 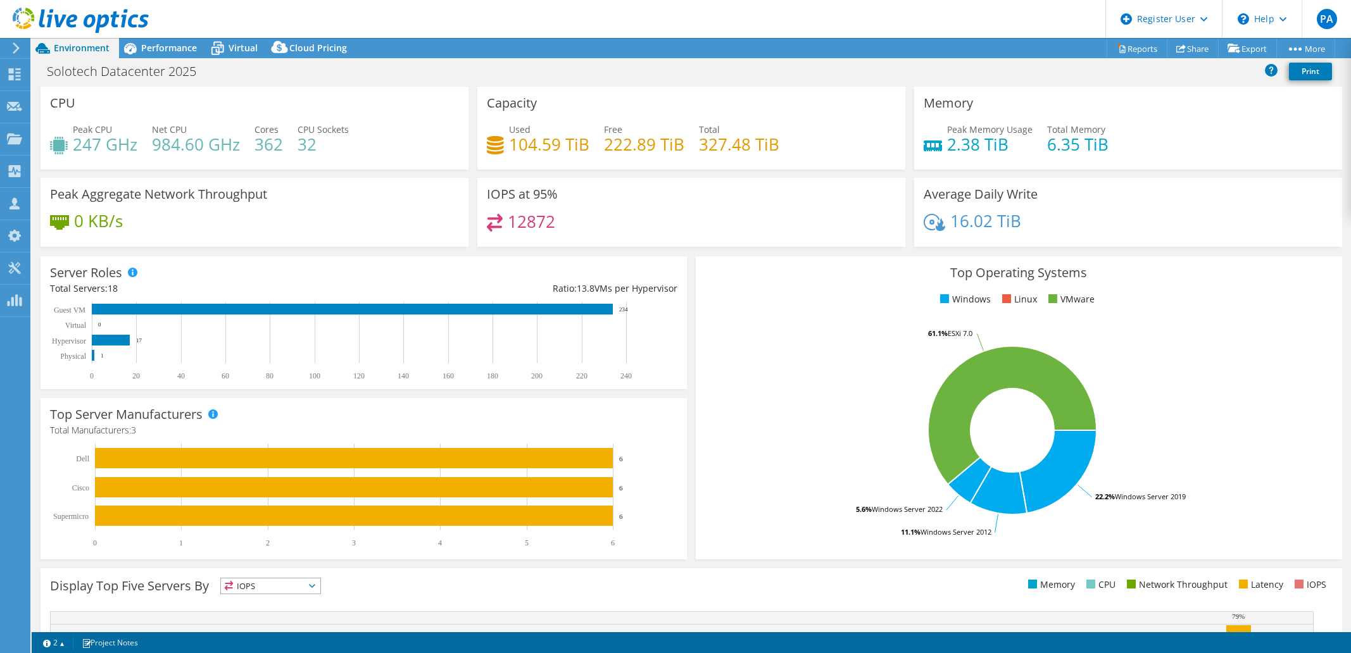 I want to click on span: Net CPU, so click(x=169, y=129).